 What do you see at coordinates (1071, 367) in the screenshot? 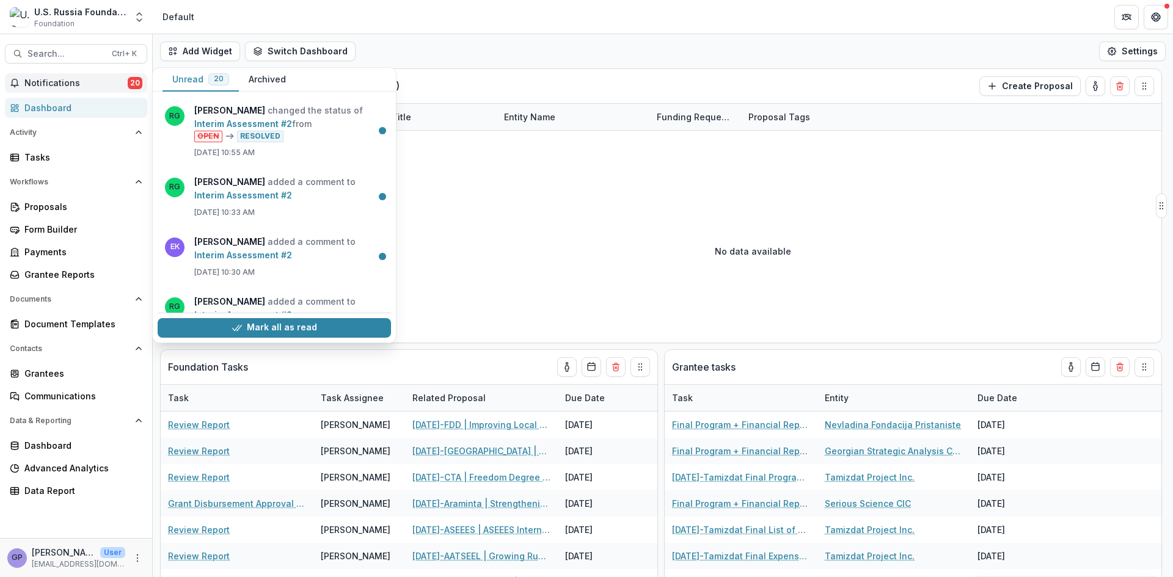
I see `button: toggle-assigned-to-me` at bounding box center [1071, 367].